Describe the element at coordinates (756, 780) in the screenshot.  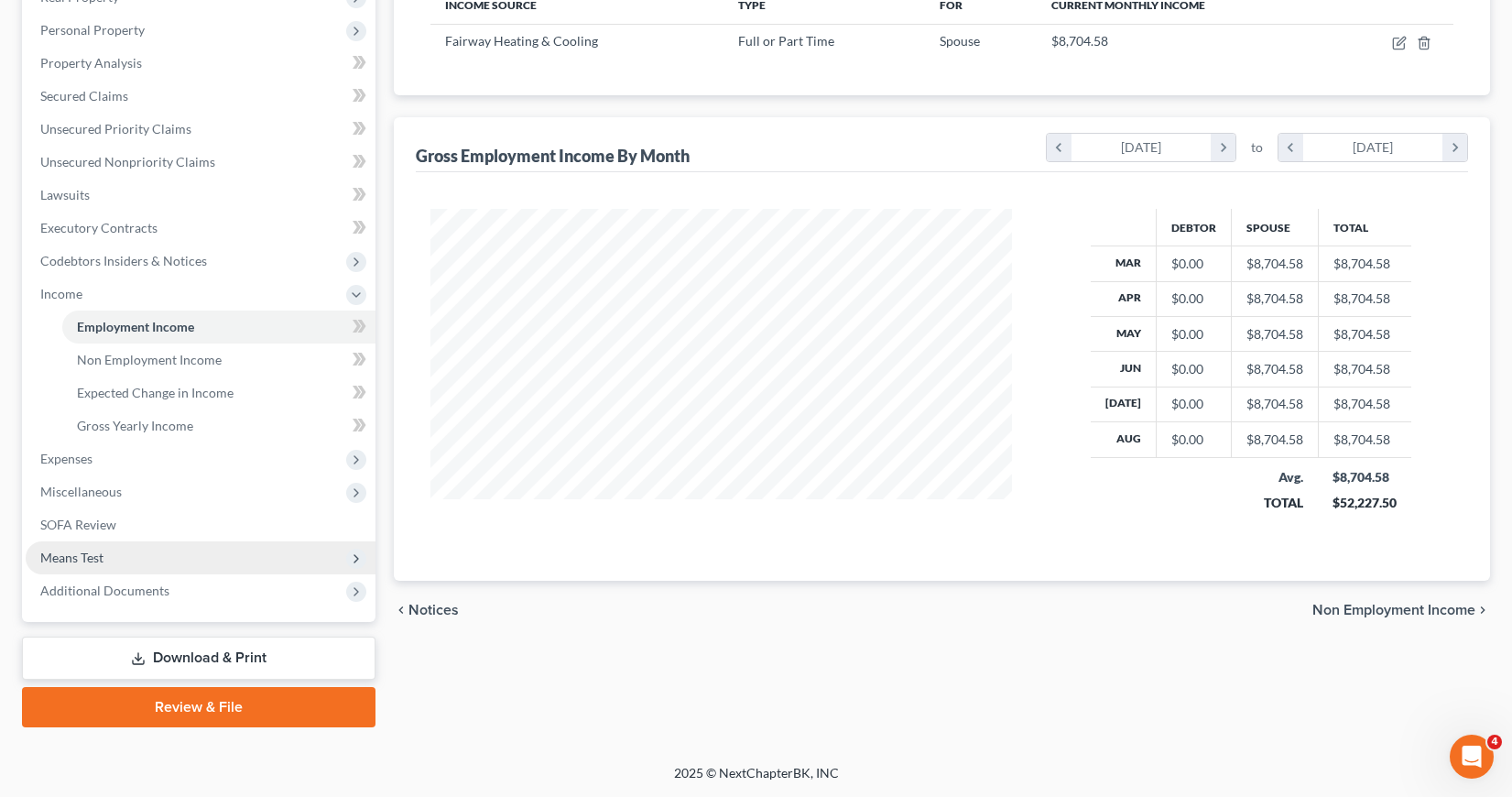
I see `div: 2025 © NextChapterBK, INC` at that location.